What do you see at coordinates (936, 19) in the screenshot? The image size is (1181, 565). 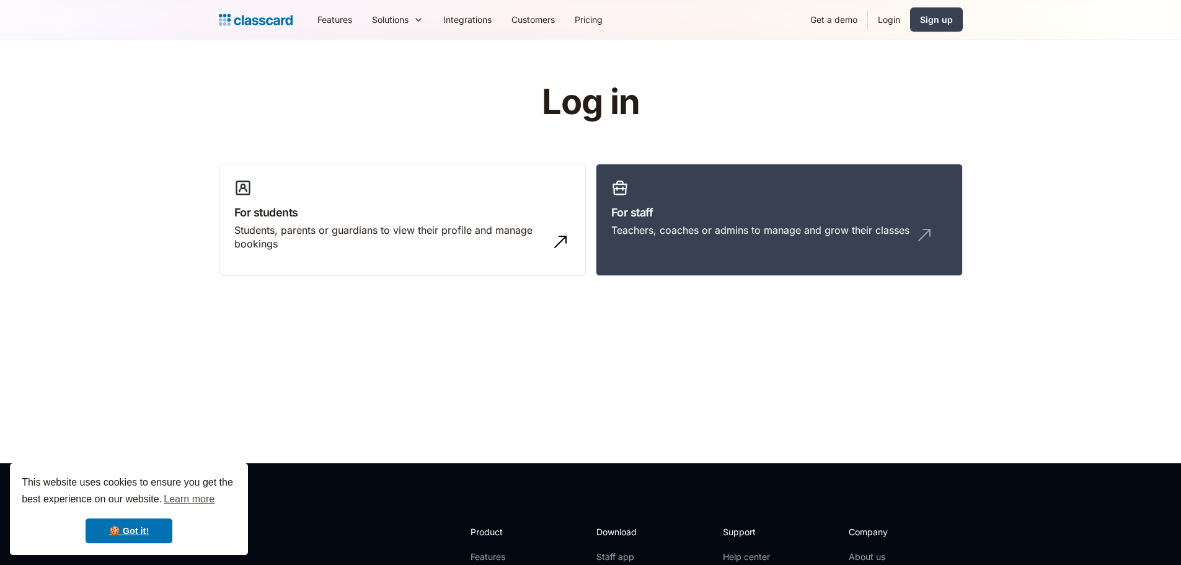 I see `div: Sign up` at bounding box center [936, 19].